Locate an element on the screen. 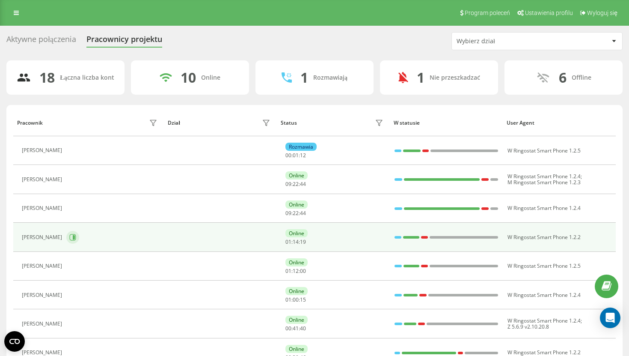  div: Offline is located at coordinates (582, 77).